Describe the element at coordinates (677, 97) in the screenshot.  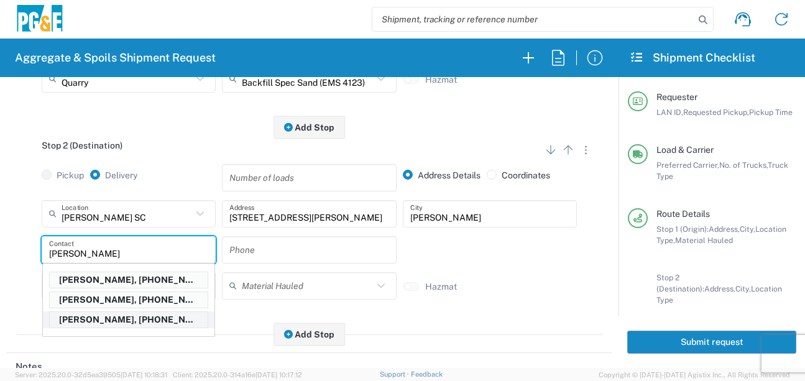
I see `span: Requester` at that location.